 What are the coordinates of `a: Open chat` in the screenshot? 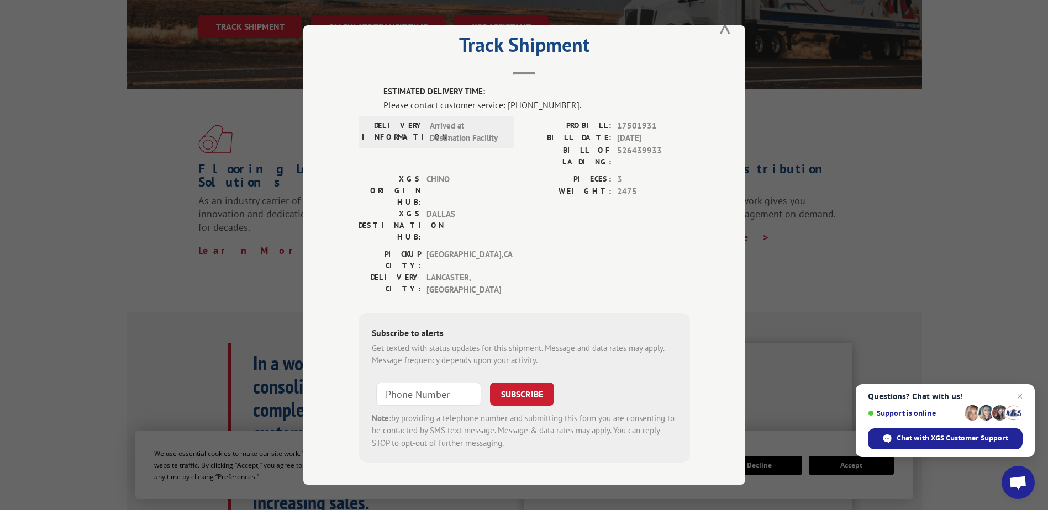 It's located at (1018, 483).